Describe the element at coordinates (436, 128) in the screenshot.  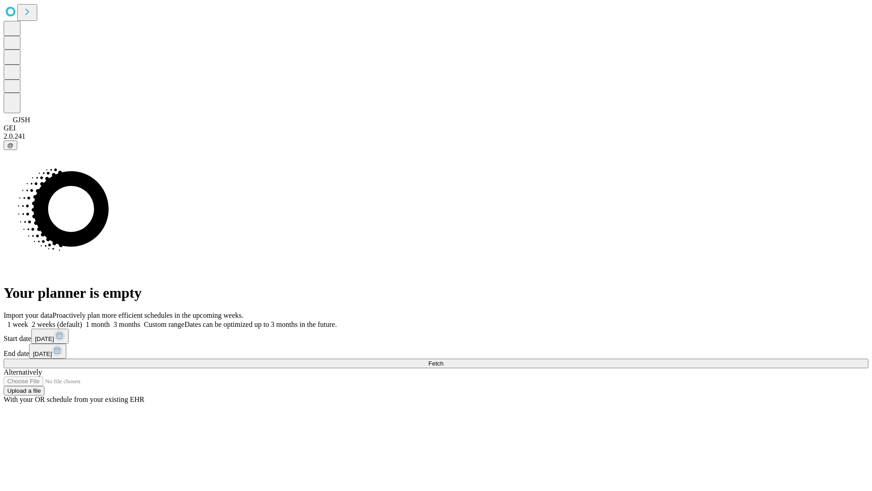
I see `div: GEI` at that location.